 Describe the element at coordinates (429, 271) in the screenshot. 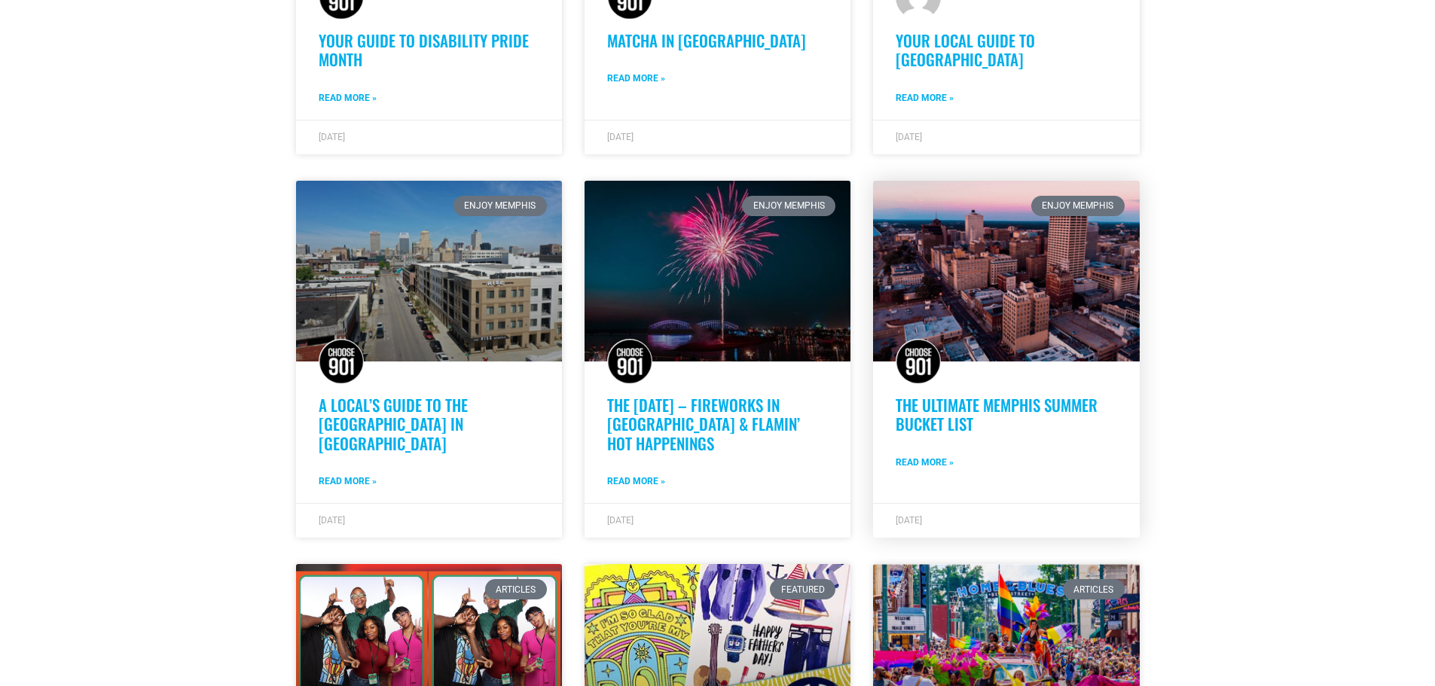

I see `a: The Edge District` at that location.